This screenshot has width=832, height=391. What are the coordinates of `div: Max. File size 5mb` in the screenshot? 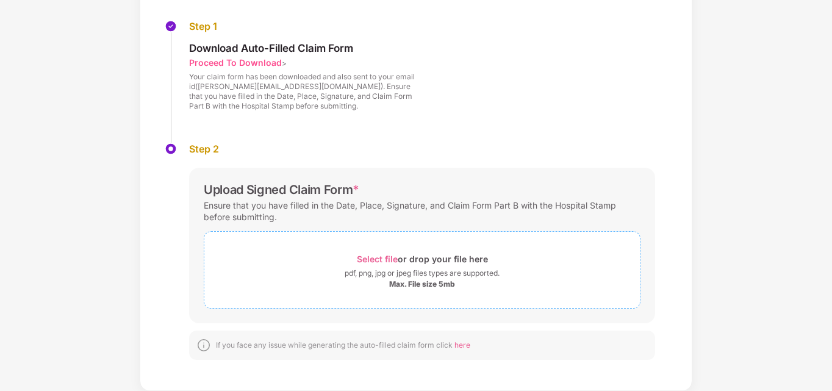 It's located at (422, 284).